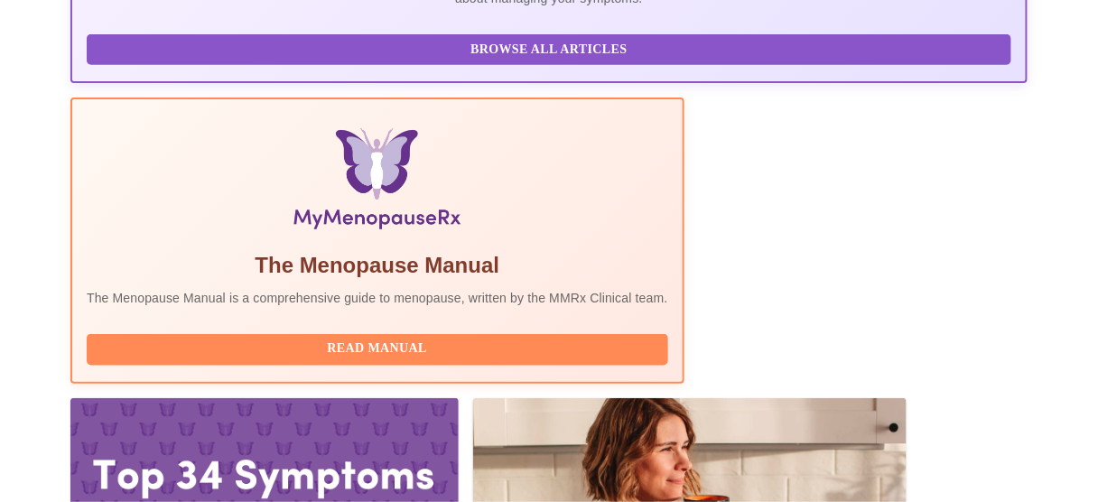  Describe the element at coordinates (378, 350) in the screenshot. I see `button: Read Manual` at that location.